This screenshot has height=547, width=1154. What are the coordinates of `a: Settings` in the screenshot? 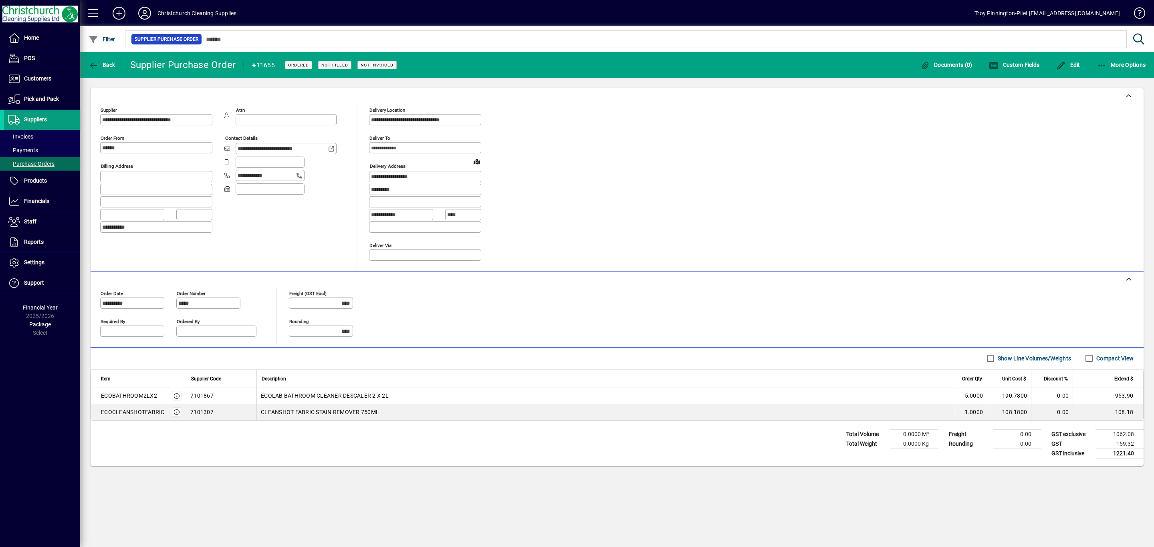 It's located at (42, 263).